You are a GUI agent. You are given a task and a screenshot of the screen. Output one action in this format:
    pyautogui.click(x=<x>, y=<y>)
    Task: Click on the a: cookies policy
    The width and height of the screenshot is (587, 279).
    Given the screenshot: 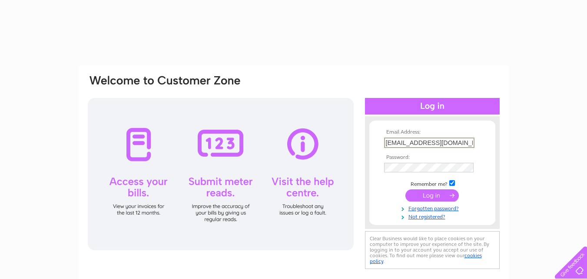 What is the action you would take?
    pyautogui.click(x=426, y=258)
    